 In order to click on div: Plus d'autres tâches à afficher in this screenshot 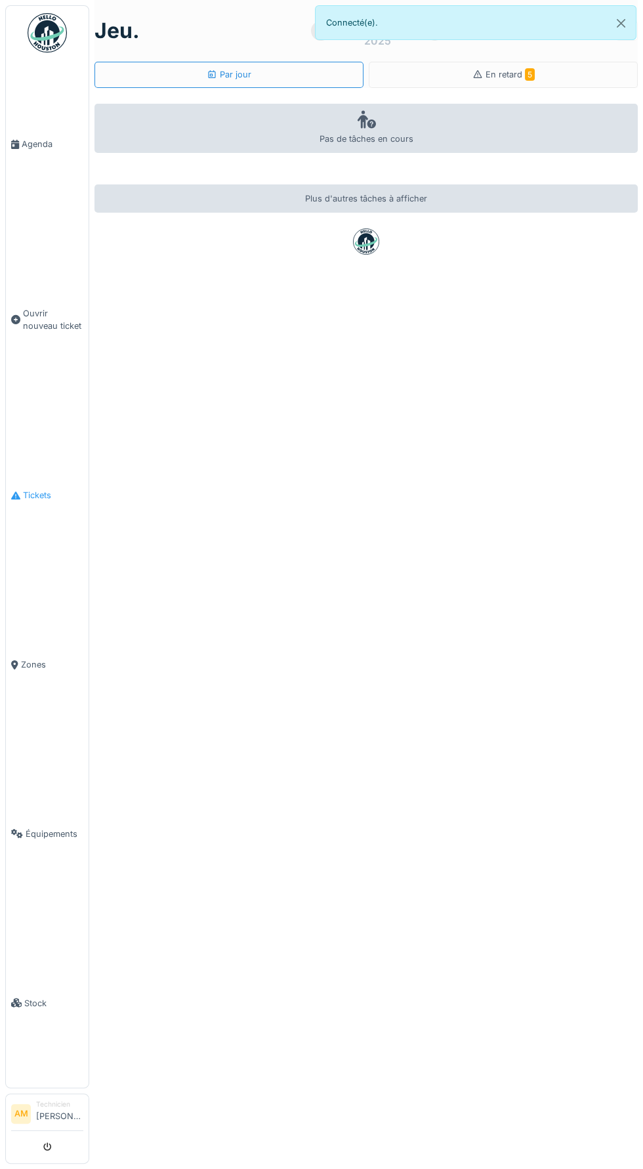, I will do `click(366, 198)`.